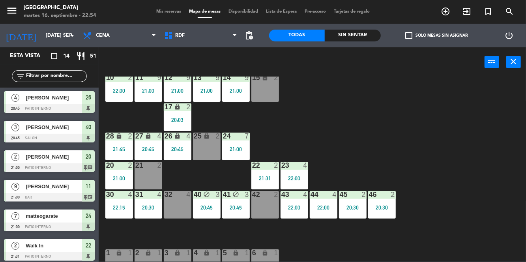  What do you see at coordinates (436, 35) in the screenshot?
I see `label: Solo mesas sin asignar` at bounding box center [436, 35].